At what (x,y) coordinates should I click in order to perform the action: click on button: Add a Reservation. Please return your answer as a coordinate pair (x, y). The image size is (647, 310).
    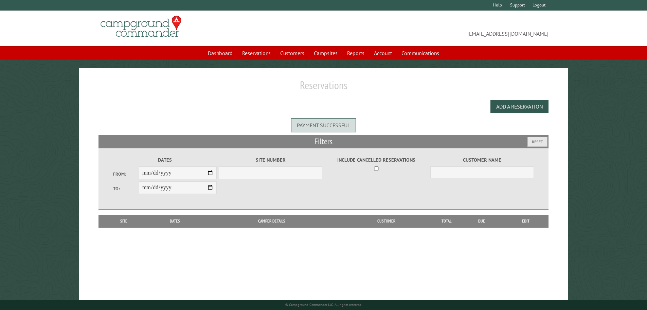
    Looking at the image, I should click on (520, 106).